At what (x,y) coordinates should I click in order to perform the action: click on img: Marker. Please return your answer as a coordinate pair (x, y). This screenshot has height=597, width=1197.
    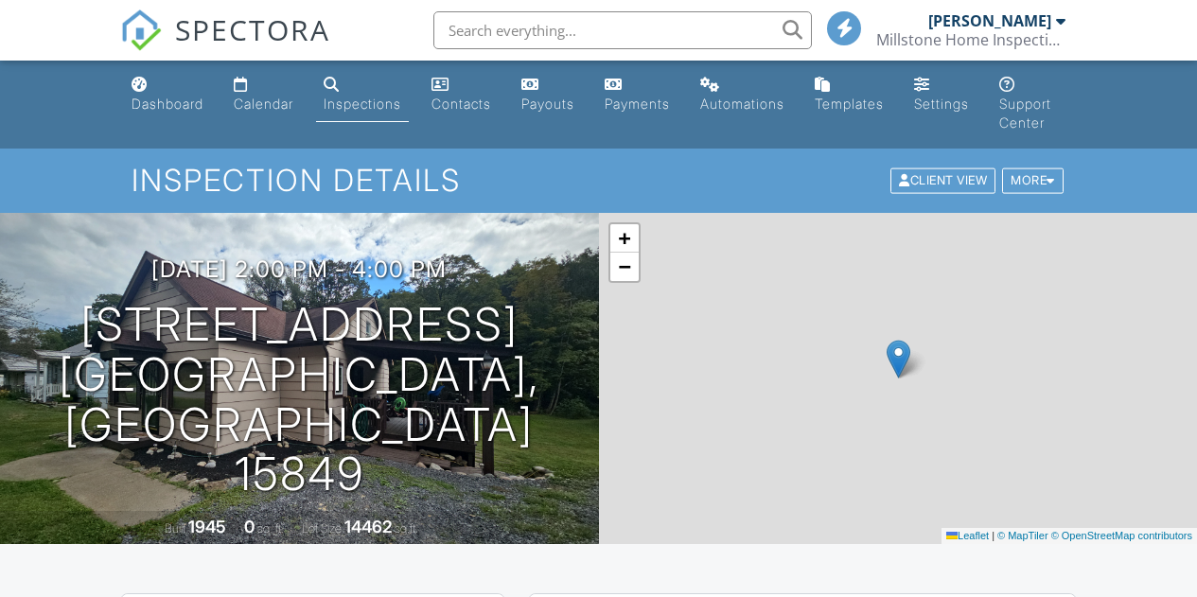
    Looking at the image, I should click on (898, 359).